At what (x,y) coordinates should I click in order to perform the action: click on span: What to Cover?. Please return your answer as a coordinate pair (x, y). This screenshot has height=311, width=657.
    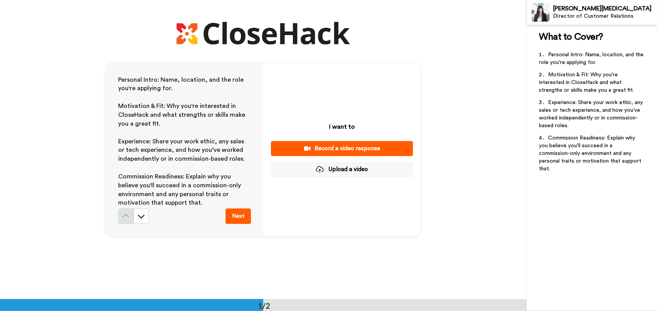
    Looking at the image, I should click on (571, 37).